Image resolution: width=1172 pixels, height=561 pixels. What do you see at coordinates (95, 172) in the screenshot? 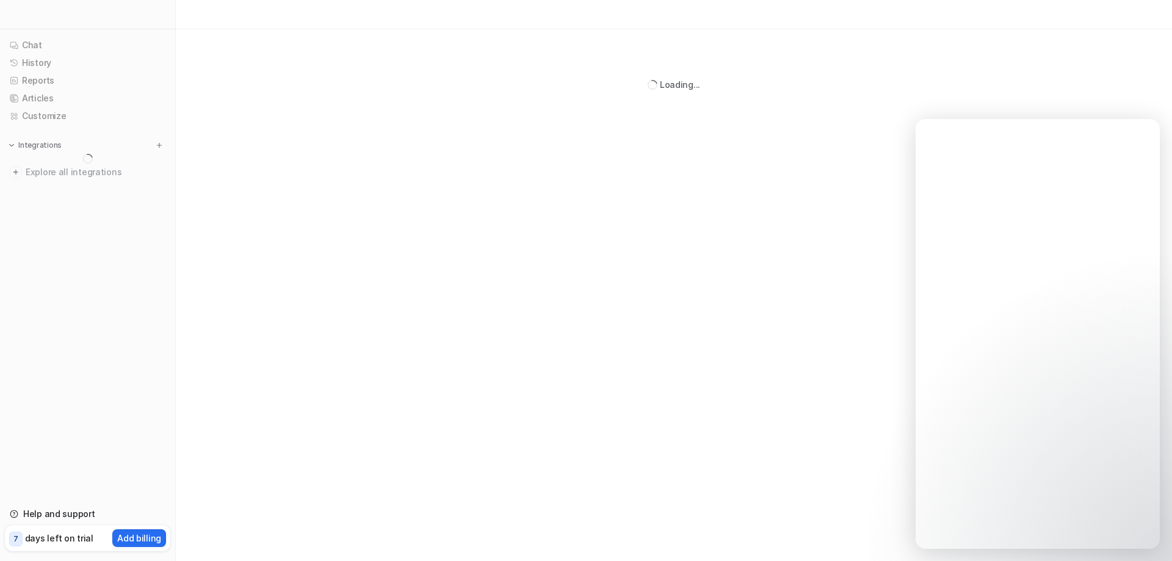
I see `span: Explore all integrations` at bounding box center [95, 172].